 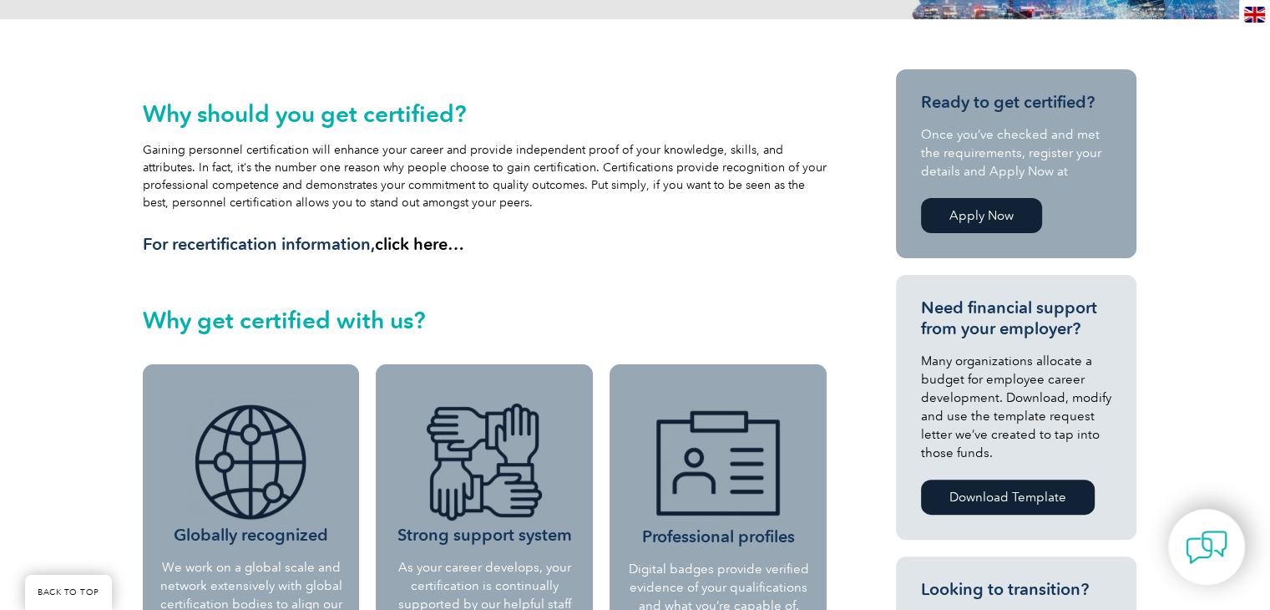 I want to click on h3: Professional profiles, so click(x=718, y=474).